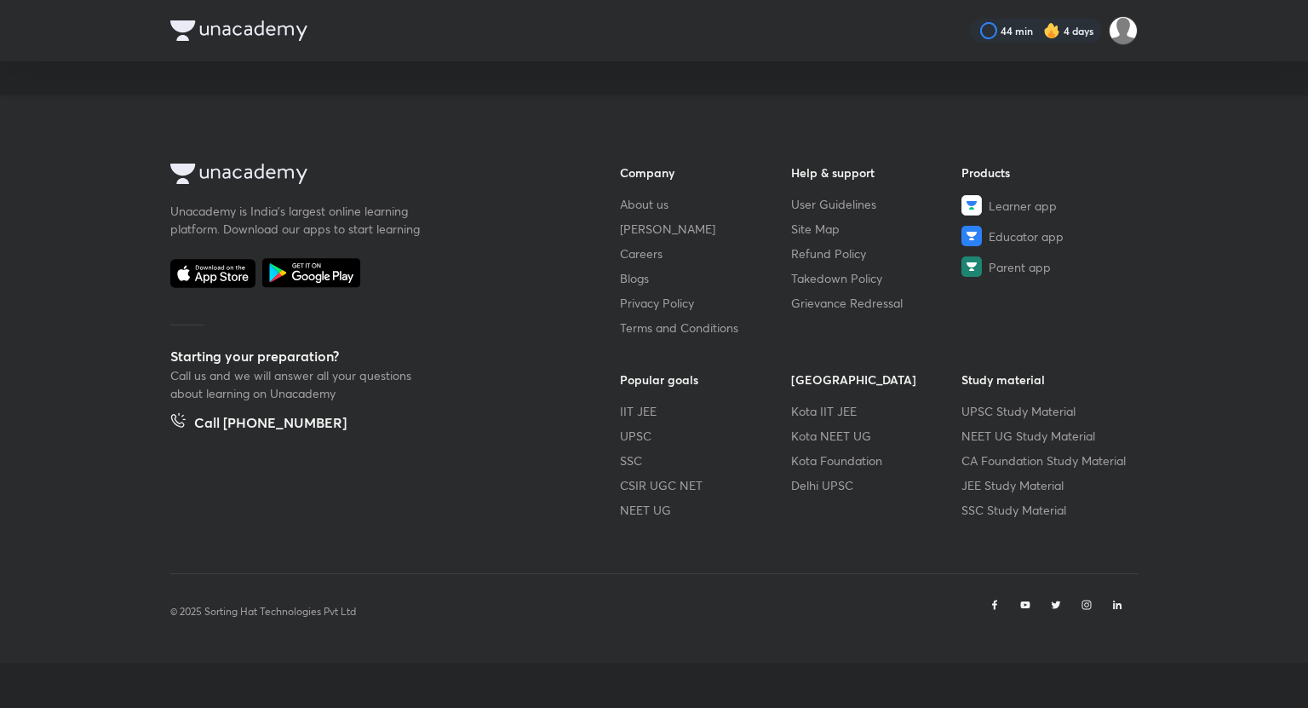 This screenshot has width=1308, height=708. Describe the element at coordinates (1023, 205) in the screenshot. I see `span: Learner app` at that location.